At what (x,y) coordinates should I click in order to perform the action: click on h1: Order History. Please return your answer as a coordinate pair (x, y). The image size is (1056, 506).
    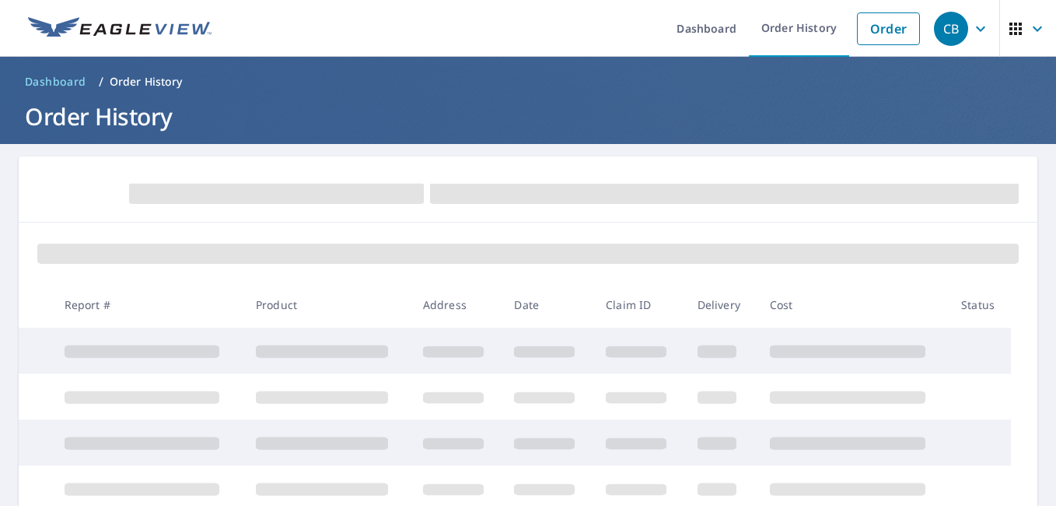
    Looking at the image, I should click on (528, 116).